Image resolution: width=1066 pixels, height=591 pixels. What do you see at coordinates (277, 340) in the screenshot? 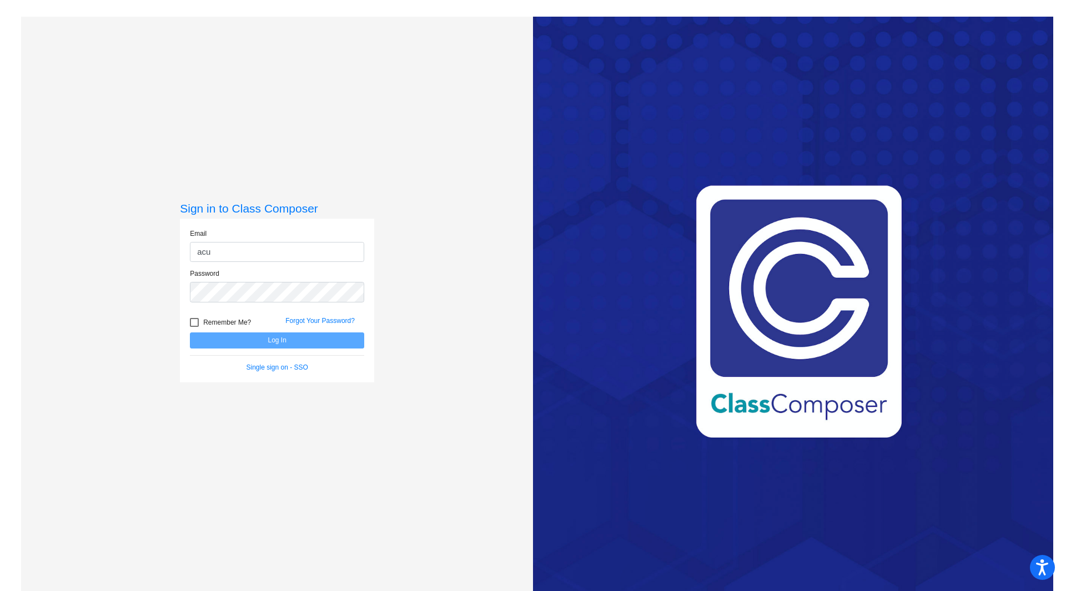
I see `button: Log In` at bounding box center [277, 340].